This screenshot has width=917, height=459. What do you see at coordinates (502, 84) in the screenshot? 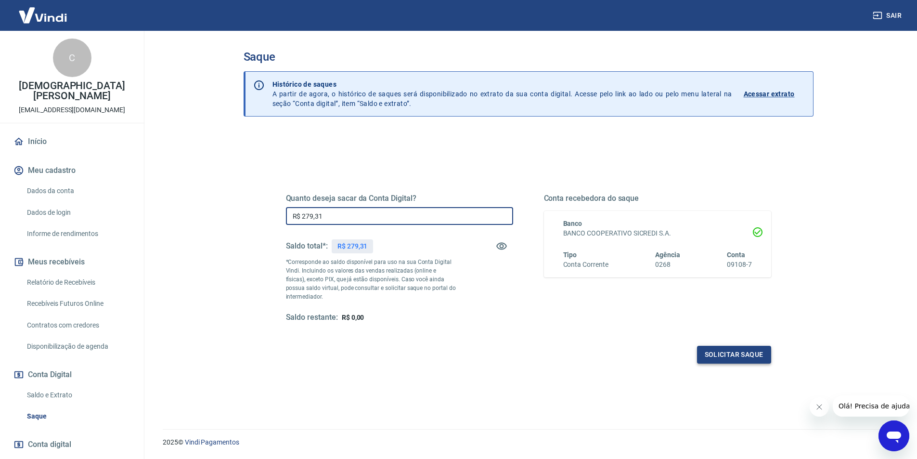
I see `p: Histórico de saques` at bounding box center [502, 84].